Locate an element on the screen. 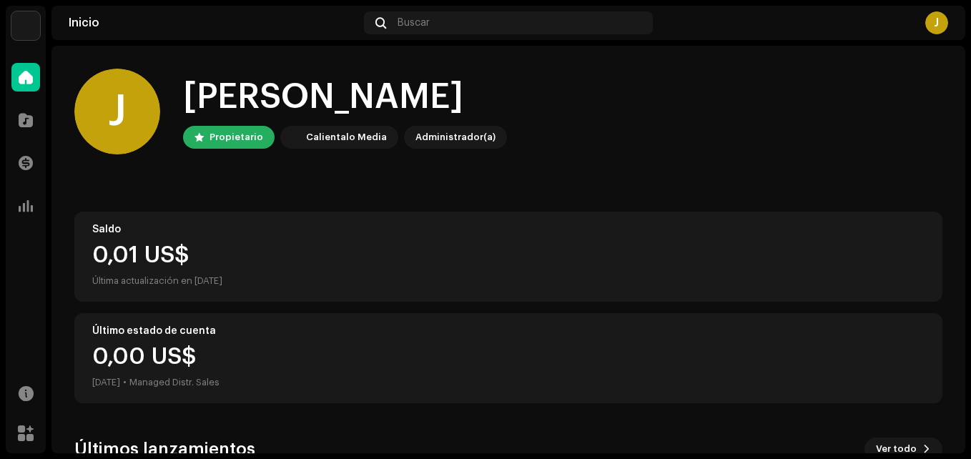 The height and width of the screenshot is (459, 971). div: Inicio is located at coordinates (213, 23).